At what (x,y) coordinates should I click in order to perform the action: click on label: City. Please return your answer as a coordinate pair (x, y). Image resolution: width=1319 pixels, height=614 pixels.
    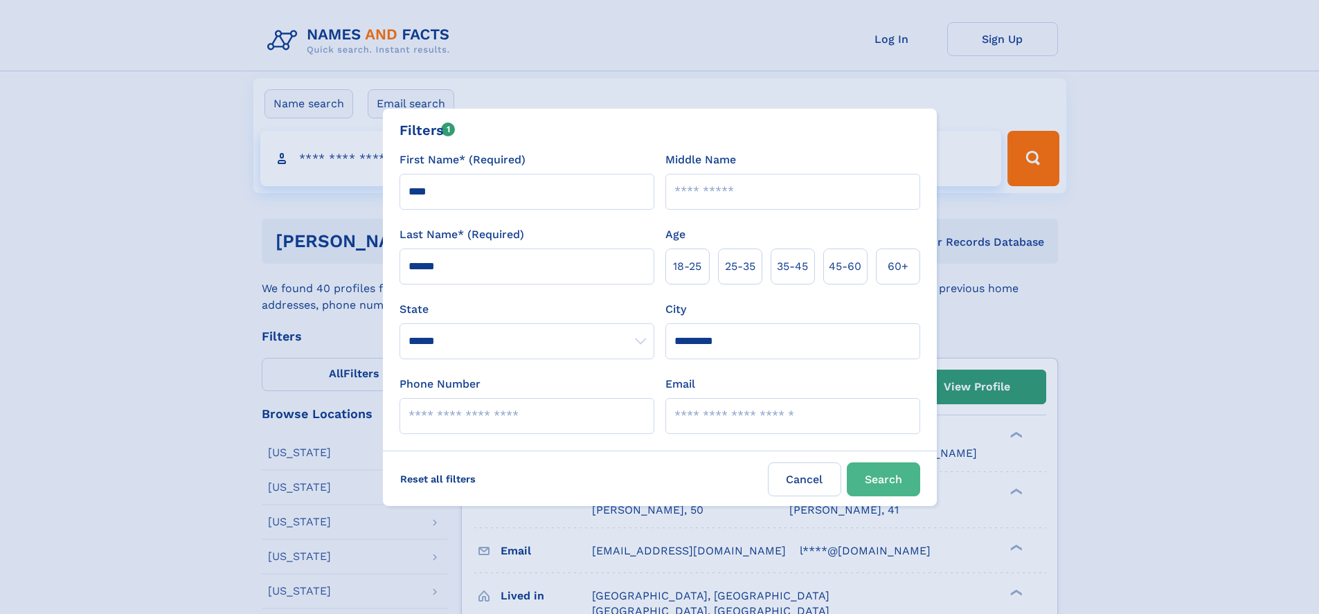
    Looking at the image, I should click on (676, 310).